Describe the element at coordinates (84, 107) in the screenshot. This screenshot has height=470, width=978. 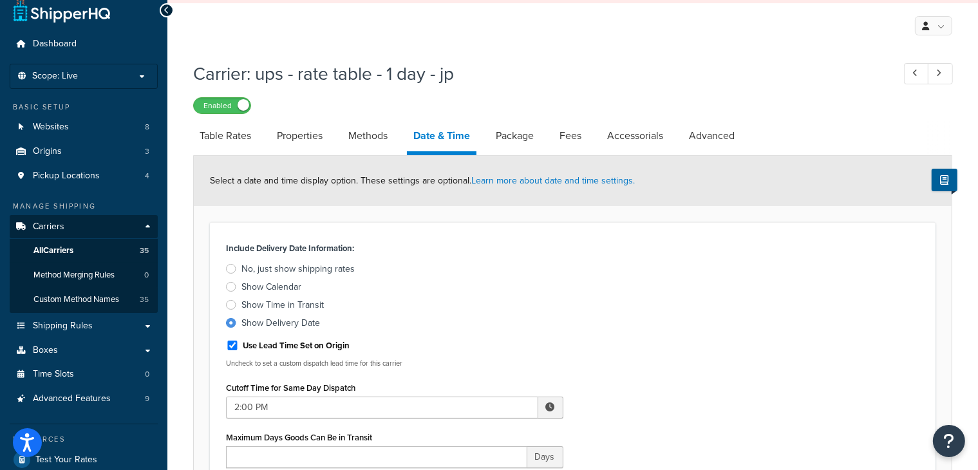
I see `div: Basic Setup` at that location.